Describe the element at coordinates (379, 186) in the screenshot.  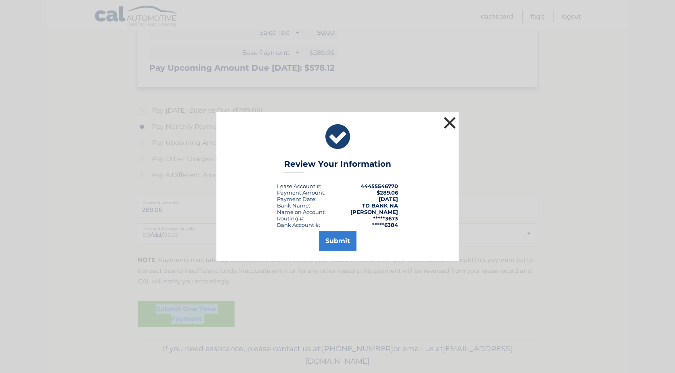
I see `strong: 44455546770` at that location.